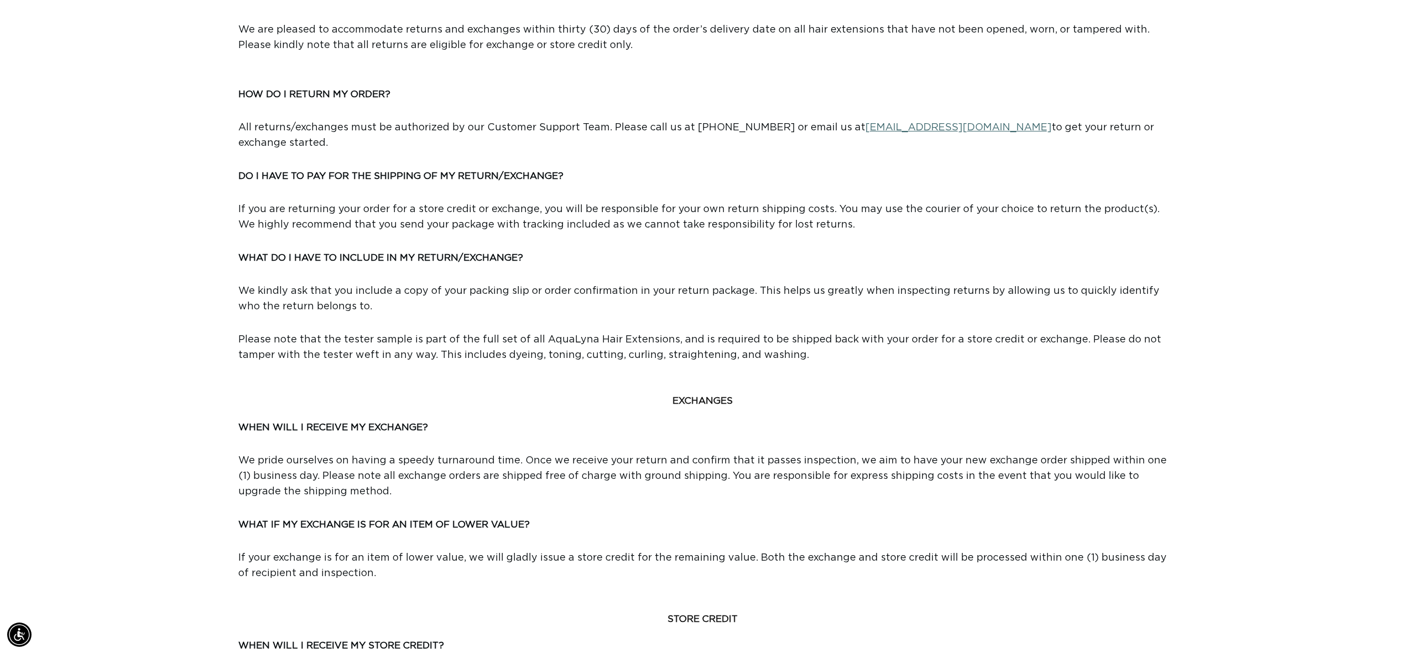  Describe the element at coordinates (699, 348) in the screenshot. I see `span: Please note that the tester sample is part of the full set of all AquaLyna Hair Extensions, and i...` at that location.